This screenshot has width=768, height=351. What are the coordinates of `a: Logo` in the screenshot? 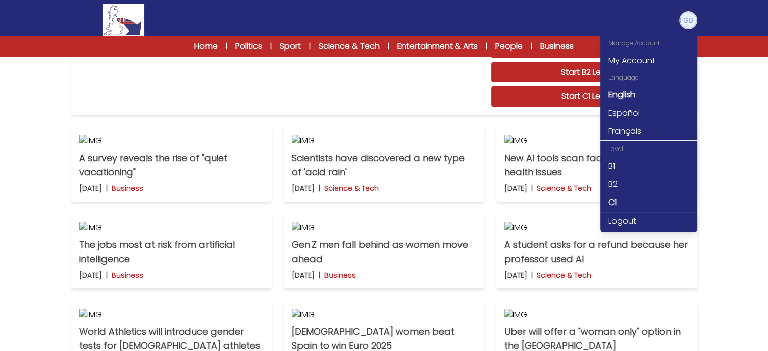 It's located at (124, 20).